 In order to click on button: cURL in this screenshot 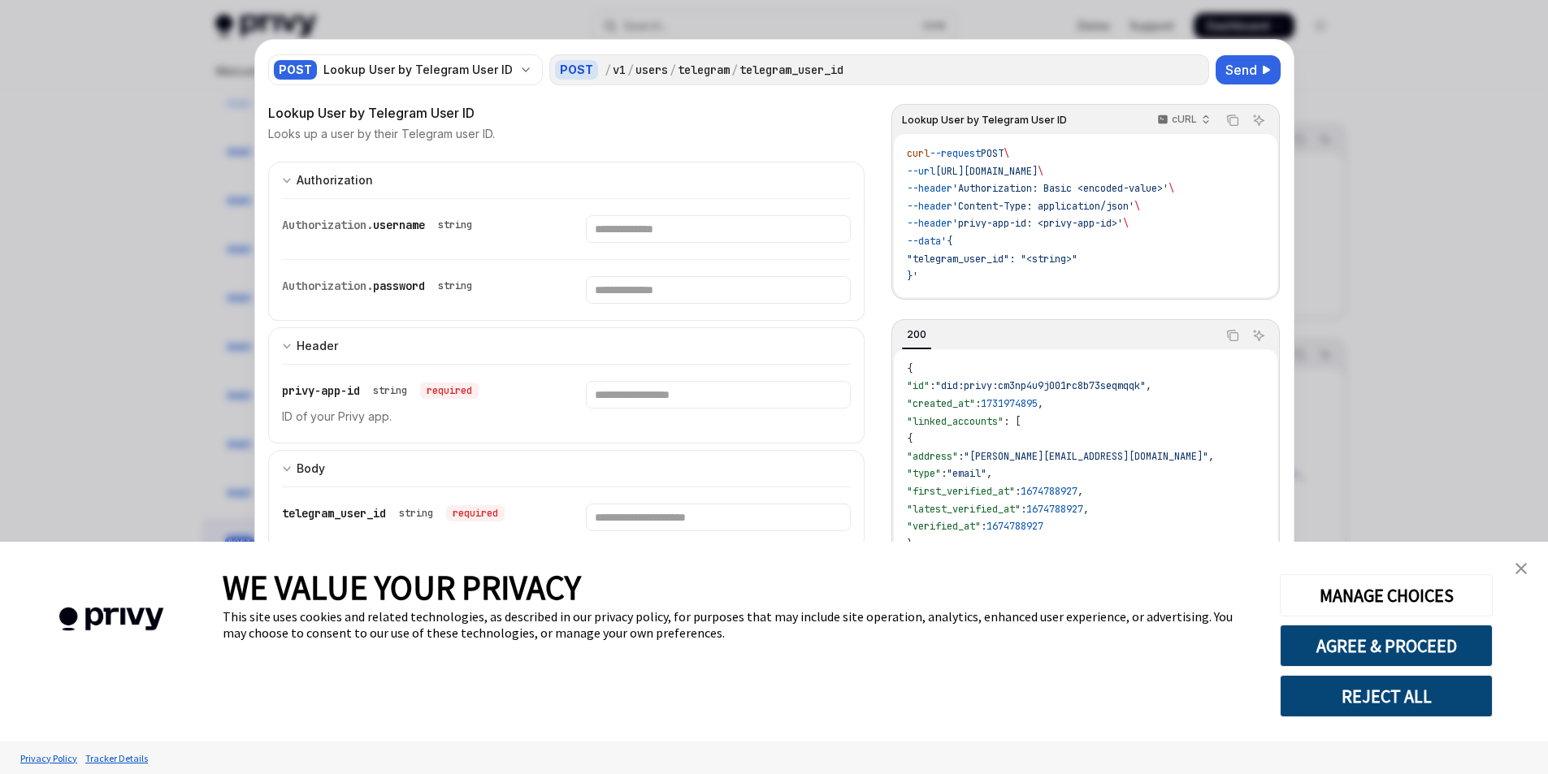, I will do `click(1182, 120)`.